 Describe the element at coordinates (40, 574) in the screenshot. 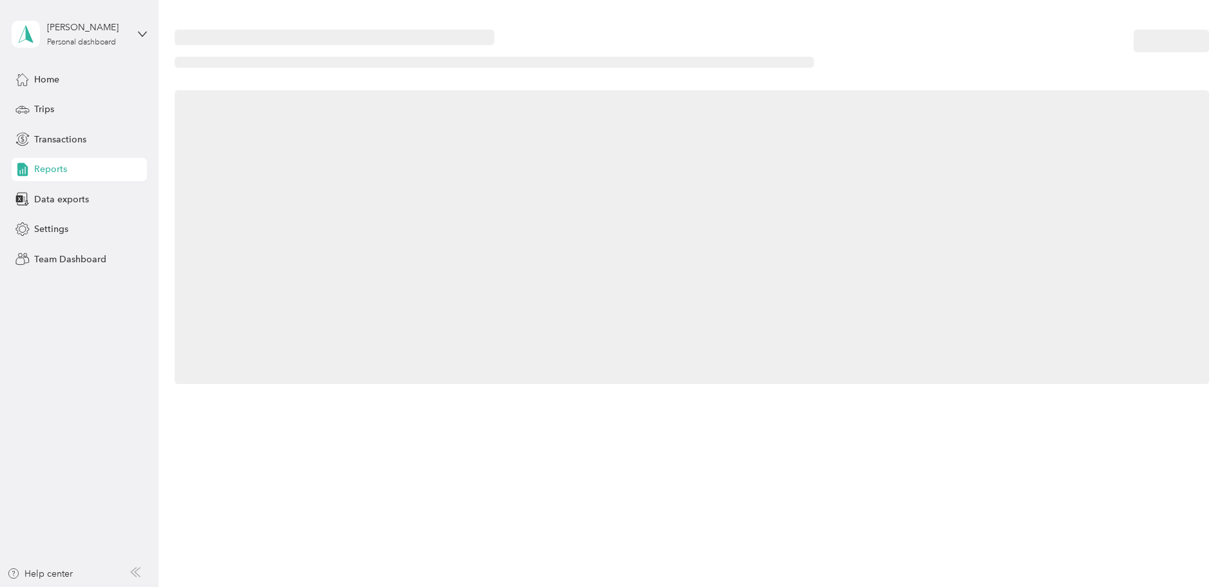

I see `button: Help center` at that location.